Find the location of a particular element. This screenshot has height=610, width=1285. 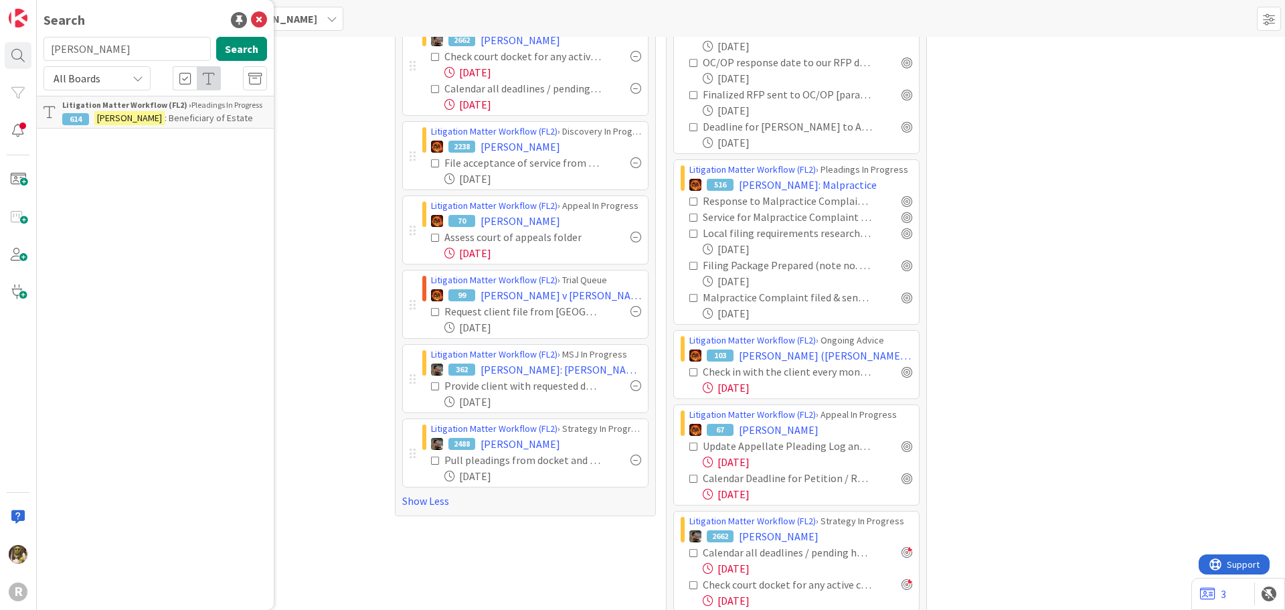

div: Service for Malpractice Complaint Verified Completed (depends on service method) [paralegal] is located at coordinates (787, 217).